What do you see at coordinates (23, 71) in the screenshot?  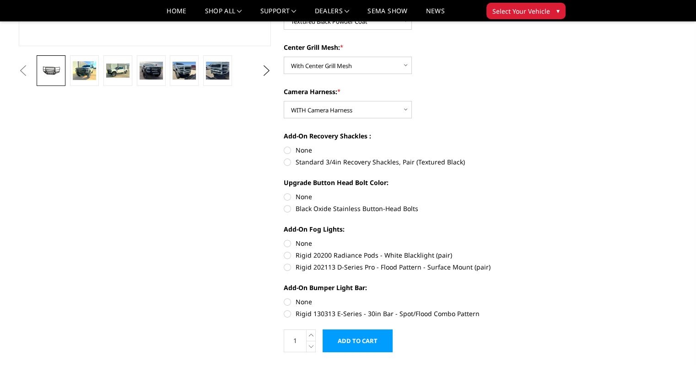 I see `button: Previous` at bounding box center [23, 71].